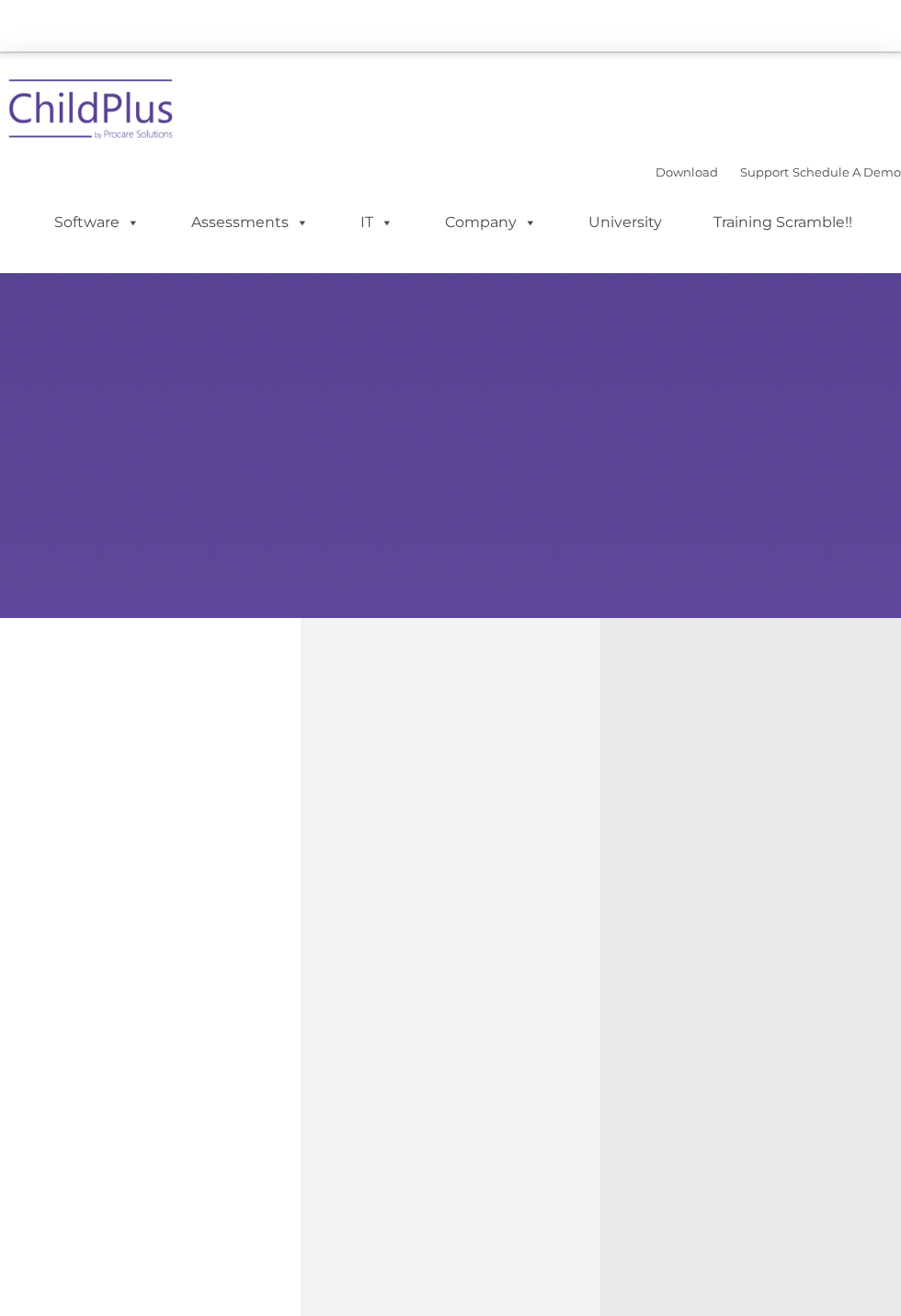 The height and width of the screenshot is (1316, 901). Describe the element at coordinates (250, 223) in the screenshot. I see `a: Assessments` at that location.